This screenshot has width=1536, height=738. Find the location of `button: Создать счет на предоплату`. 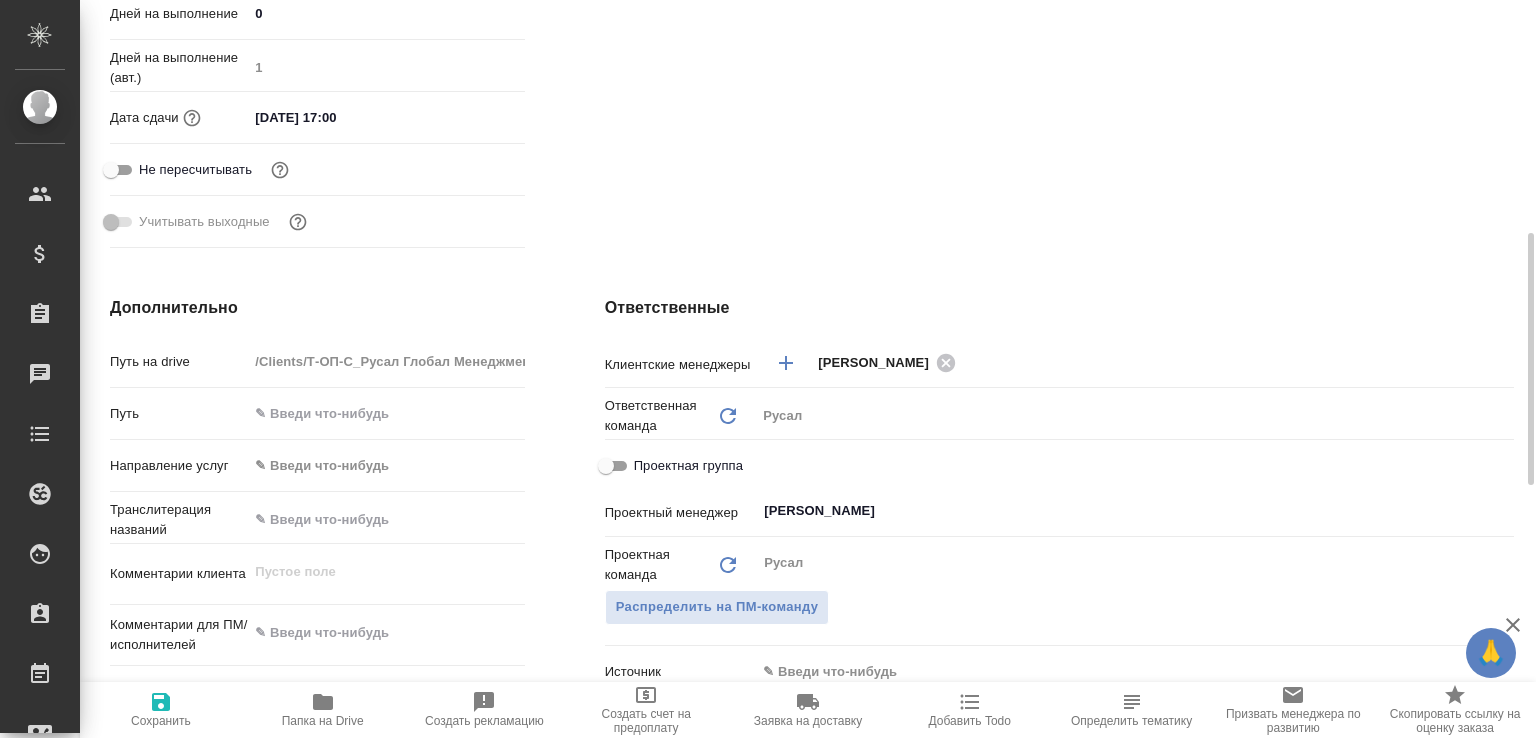

button: Создать счет на предоплату is located at coordinates (646, 710).